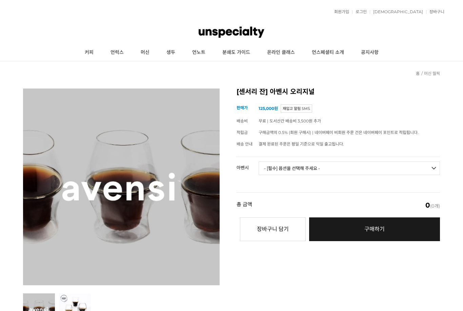 The image size is (463, 311). I want to click on span: 배송비, so click(242, 121).